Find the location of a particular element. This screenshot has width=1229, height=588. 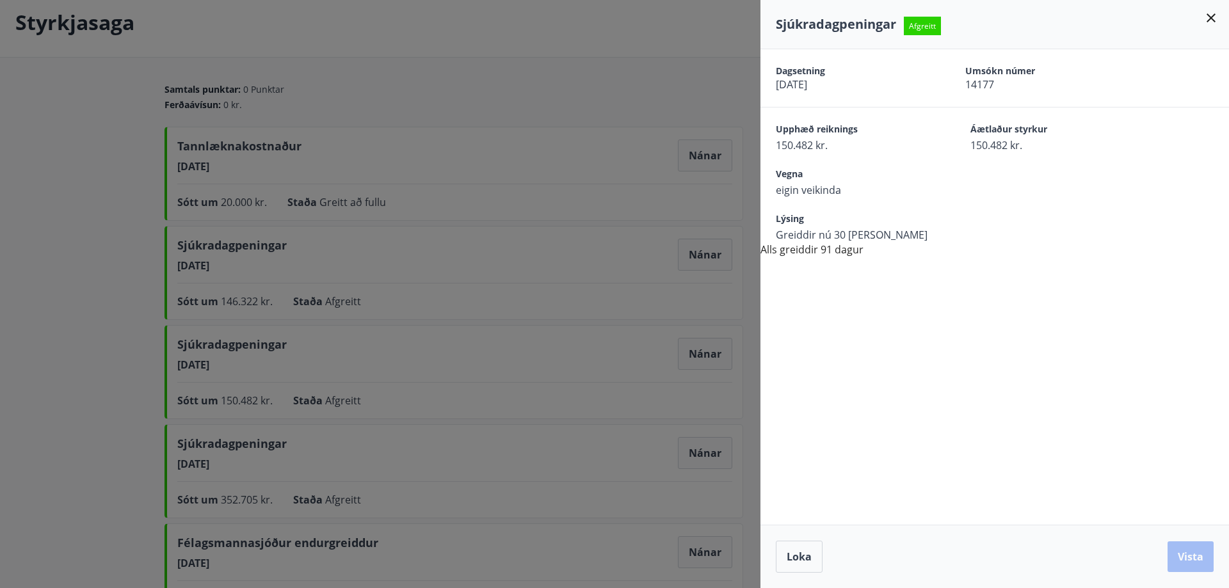

span: Áætlaður styrkur is located at coordinates (1045, 131).